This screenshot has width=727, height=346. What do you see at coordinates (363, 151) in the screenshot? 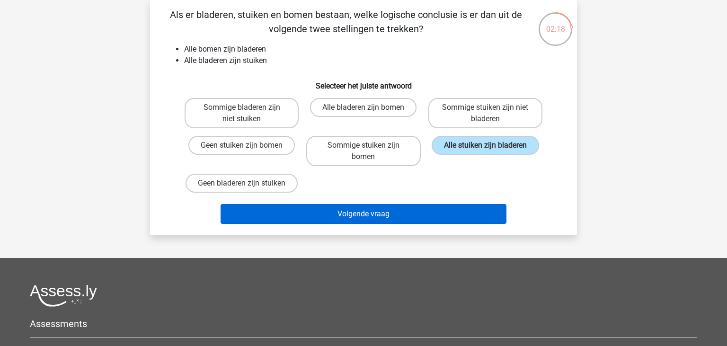
I see `label: Sommige stuiken zijn bomen` at bounding box center [363, 151].